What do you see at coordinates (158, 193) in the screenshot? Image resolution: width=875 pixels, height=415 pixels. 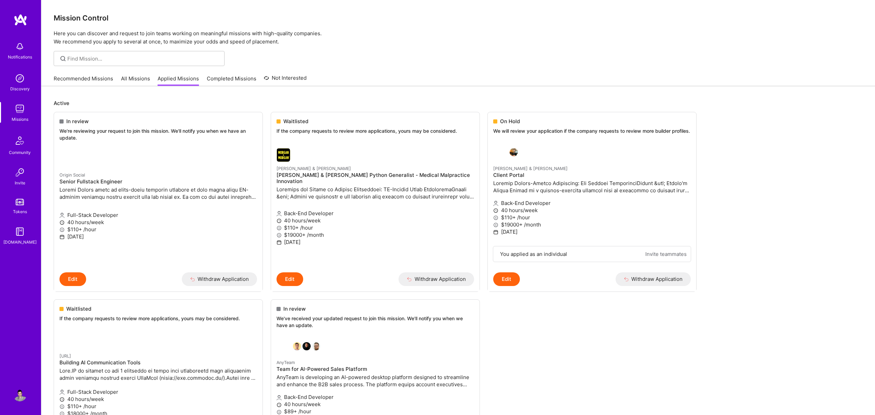 I see `p: Loremi Dolors ametc ad elits-doeiu temporin utlabore et dolo magna aliqu EN-adminim veniamqu nost...` at bounding box center [158, 193].